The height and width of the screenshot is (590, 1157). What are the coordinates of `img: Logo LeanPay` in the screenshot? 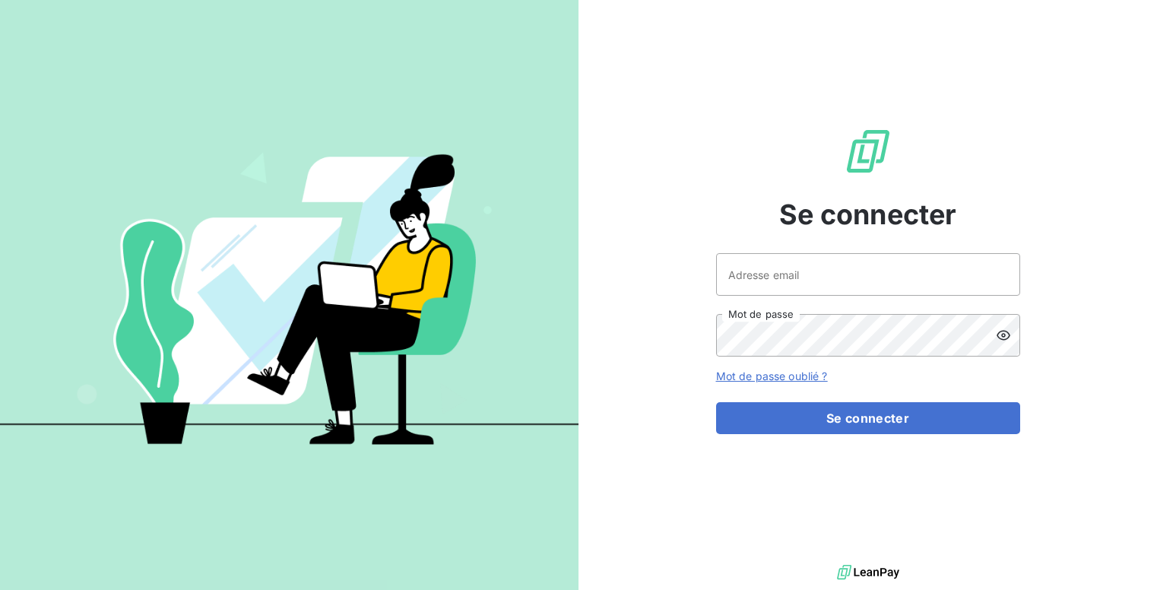 It's located at (868, 151).